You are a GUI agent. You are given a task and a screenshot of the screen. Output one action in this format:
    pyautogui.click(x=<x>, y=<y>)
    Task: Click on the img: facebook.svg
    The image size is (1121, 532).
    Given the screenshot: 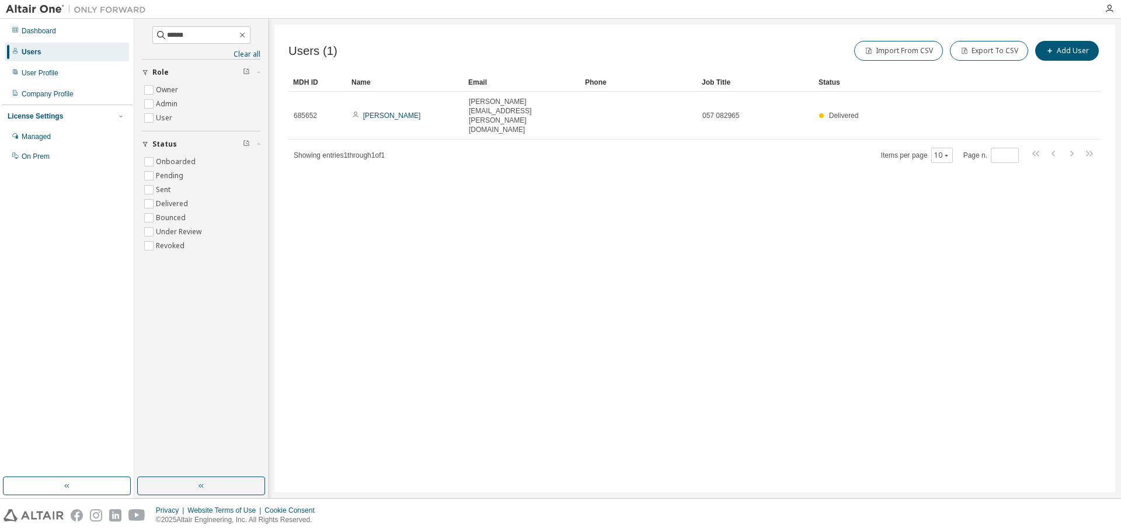 What is the action you would take?
    pyautogui.click(x=77, y=515)
    